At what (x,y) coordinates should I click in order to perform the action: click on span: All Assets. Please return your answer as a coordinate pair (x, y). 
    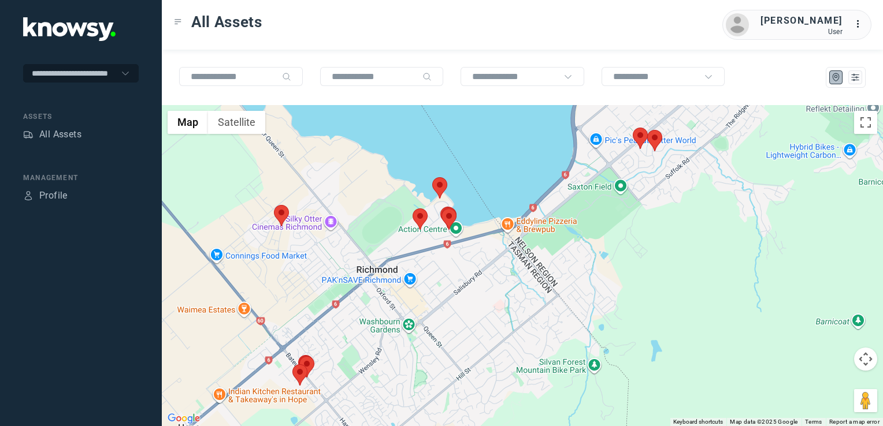
    Looking at the image, I should click on (226, 22).